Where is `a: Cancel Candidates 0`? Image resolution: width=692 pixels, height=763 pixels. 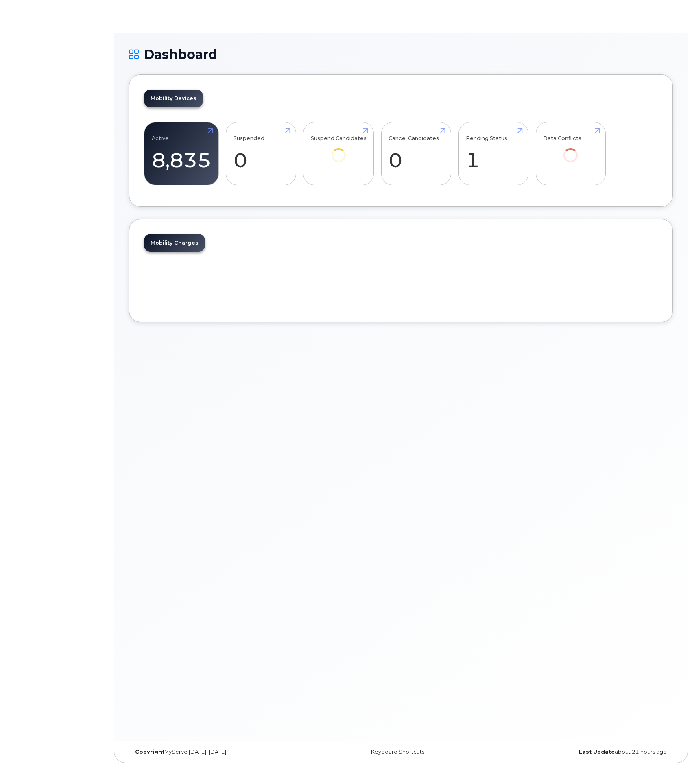 a: Cancel Candidates 0 is located at coordinates (416, 154).